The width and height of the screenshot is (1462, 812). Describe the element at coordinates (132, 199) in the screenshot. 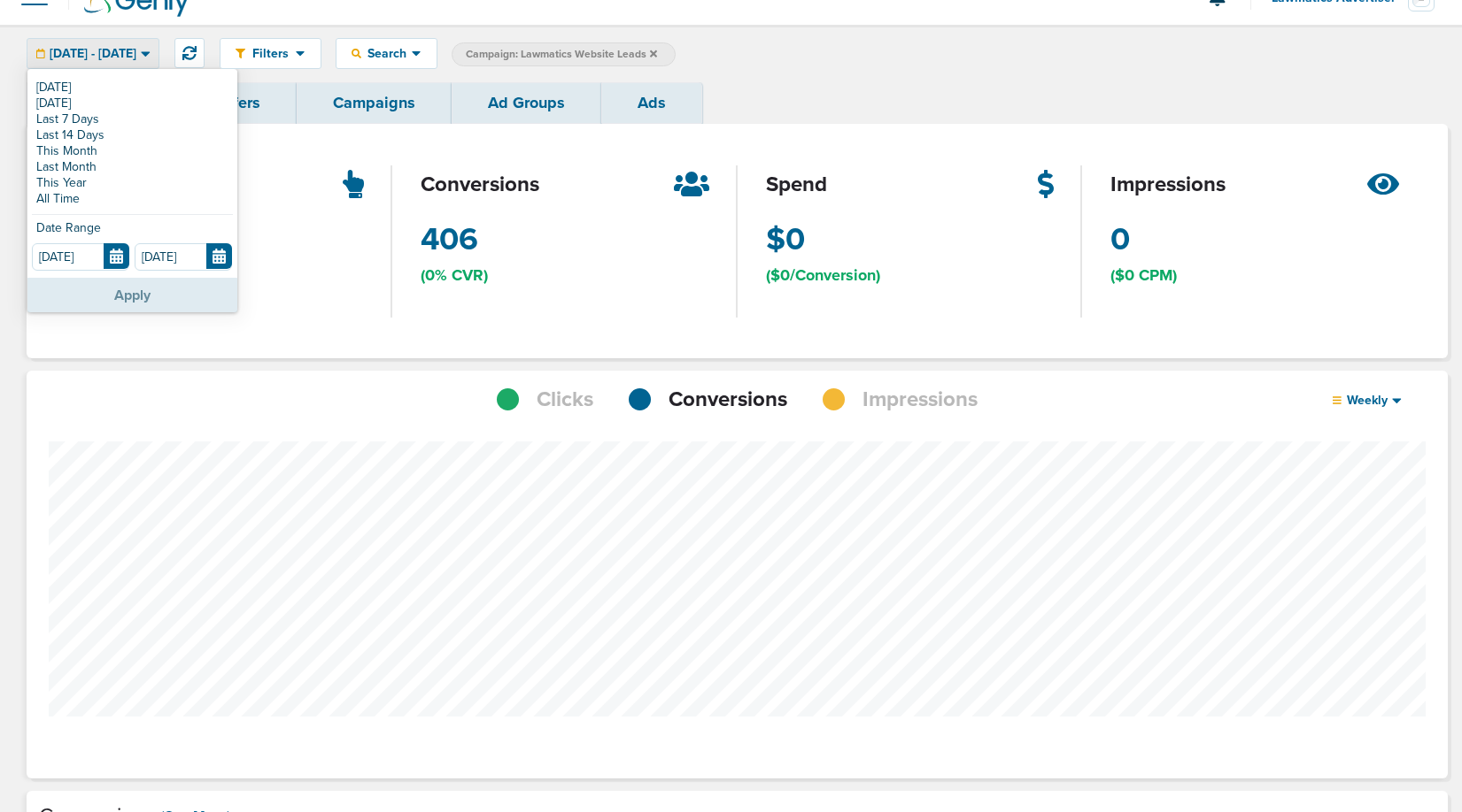

I see `a: All Time` at that location.